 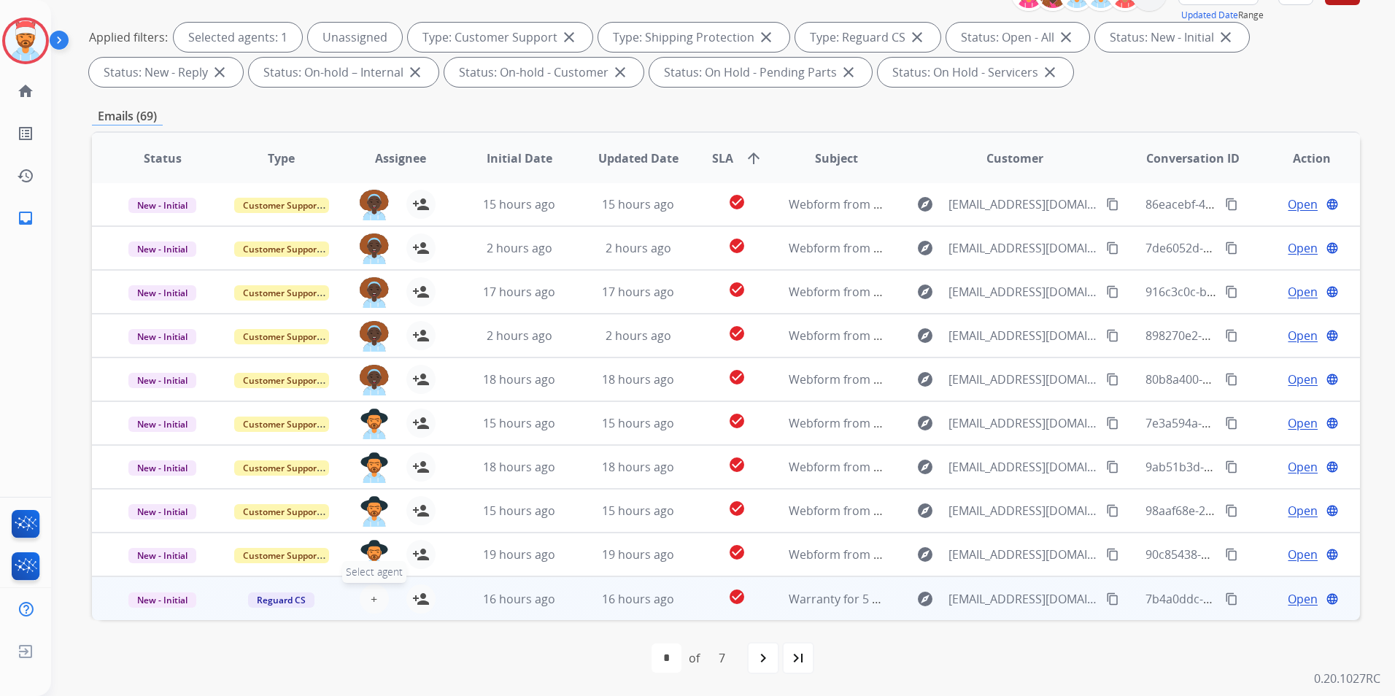 What do you see at coordinates (694, 658) in the screenshot?
I see `div: of` at bounding box center [694, 658].